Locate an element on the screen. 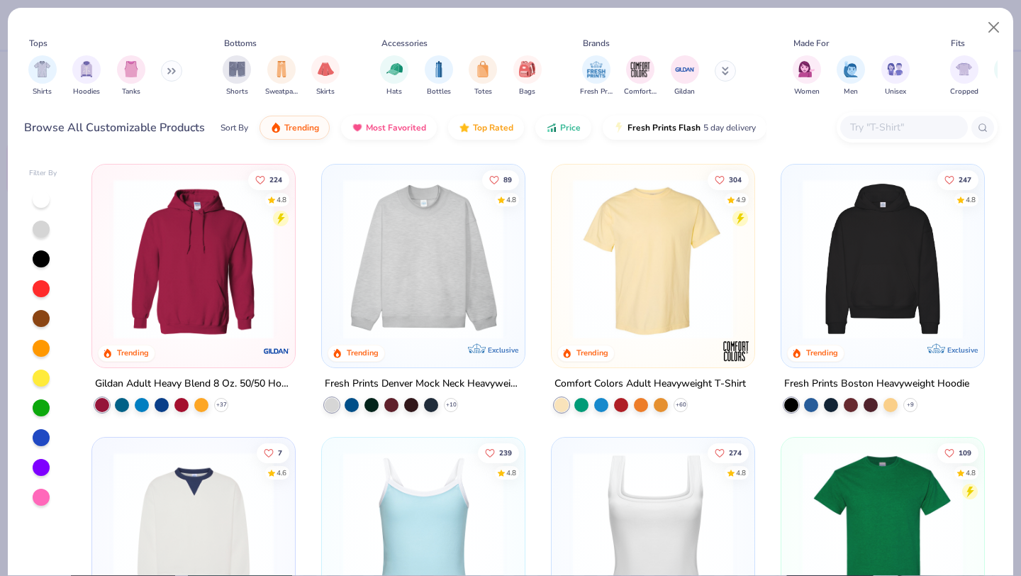  img: Sweatpants Image is located at coordinates (281, 69).